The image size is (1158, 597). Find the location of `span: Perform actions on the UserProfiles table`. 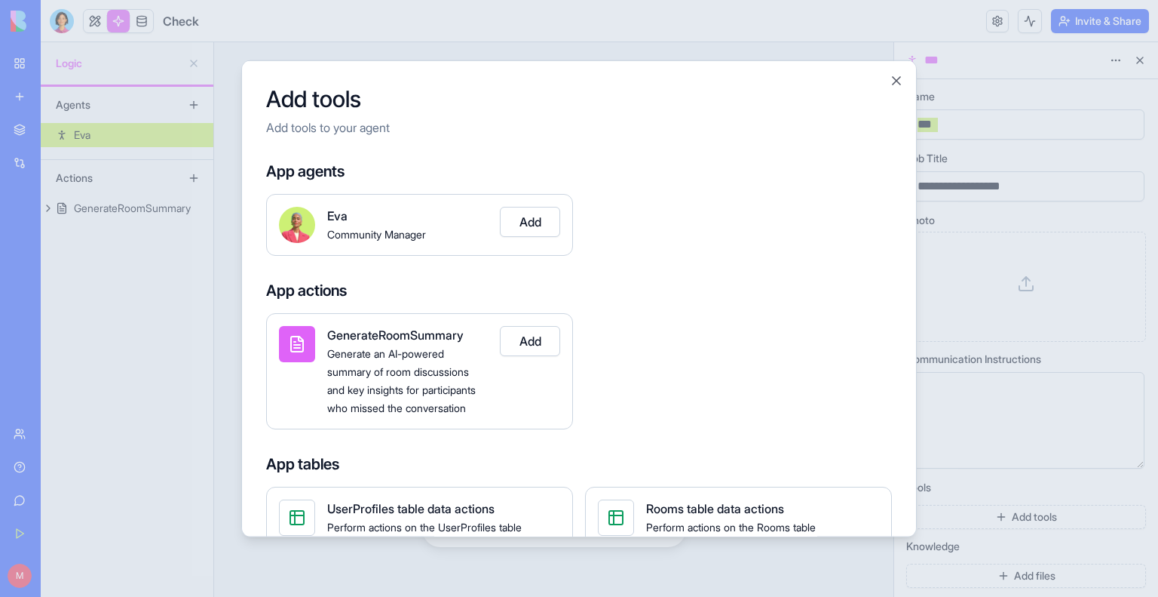

span: Perform actions on the UserProfiles table is located at coordinates (425, 526).